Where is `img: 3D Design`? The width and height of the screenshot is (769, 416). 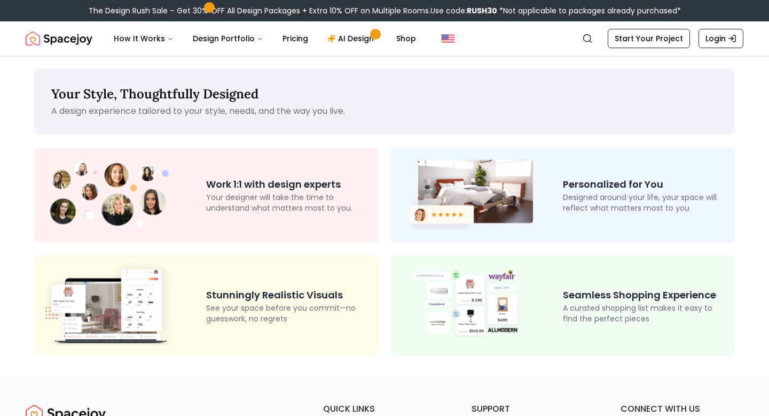 img: 3D Design is located at coordinates (110, 305).